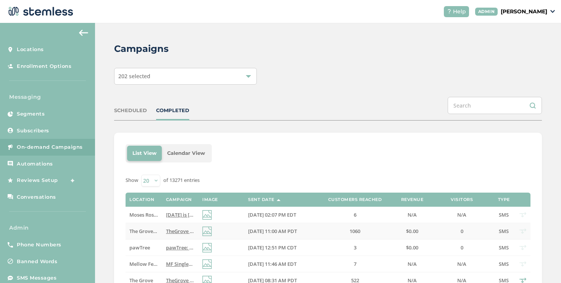 The image size is (561, 283). Describe the element at coordinates (180, 215) in the screenshot. I see `label: Tomorrow is Friday 9/26 and you know what that means? BOGO all deli zips and prepacked deli zips!...` at that location.